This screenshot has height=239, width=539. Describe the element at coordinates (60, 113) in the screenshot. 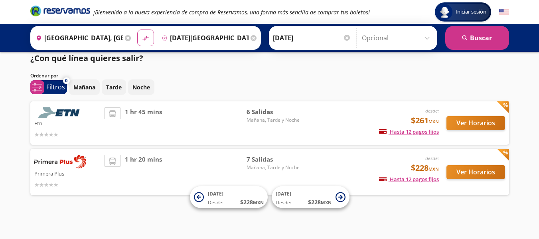

I see `img: Etn` at that location.